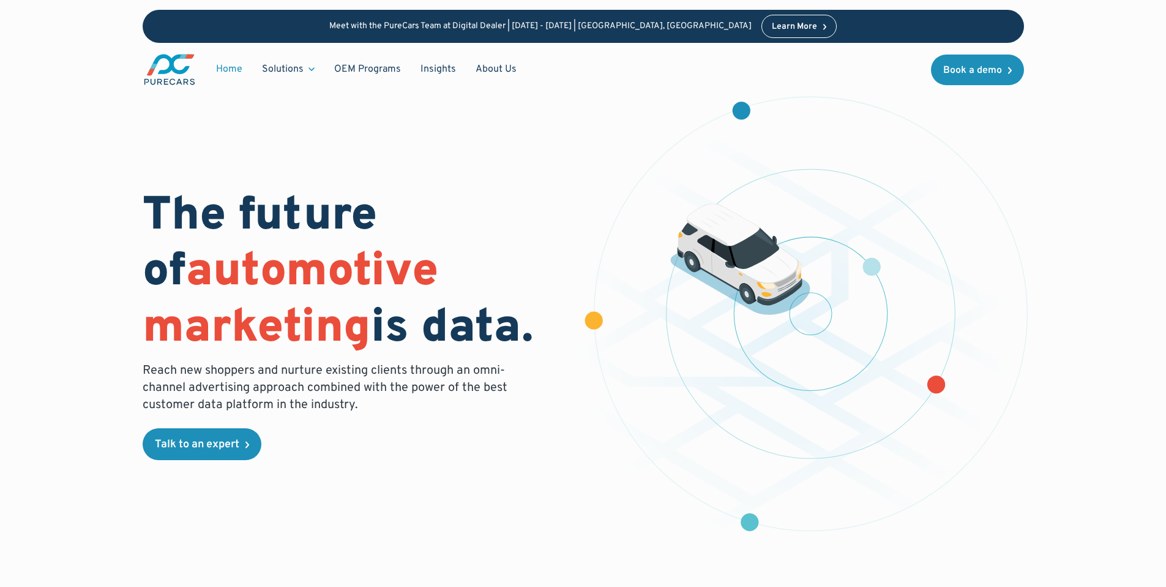 This screenshot has width=1166, height=587. Describe the element at coordinates (356, 273) in the screenshot. I see `h1: The future of is data.` at that location.